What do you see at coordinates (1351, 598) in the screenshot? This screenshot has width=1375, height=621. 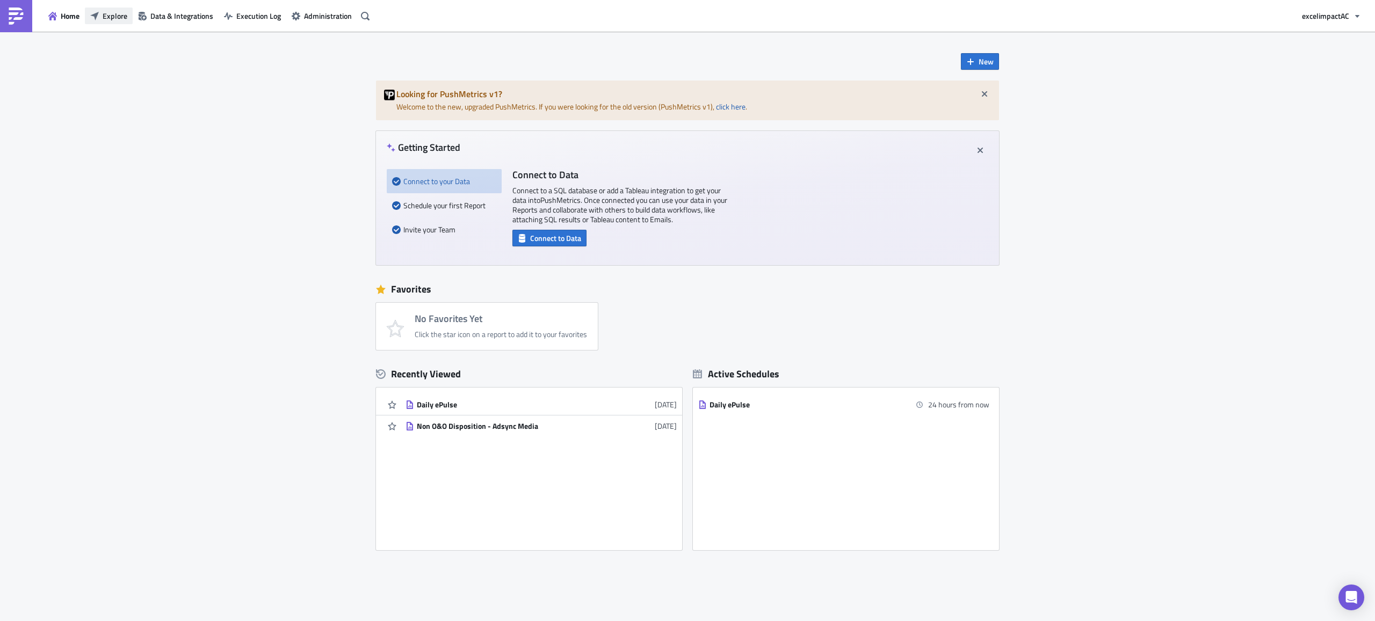 I see `div: Open Intercom Messenger` at bounding box center [1351, 598].